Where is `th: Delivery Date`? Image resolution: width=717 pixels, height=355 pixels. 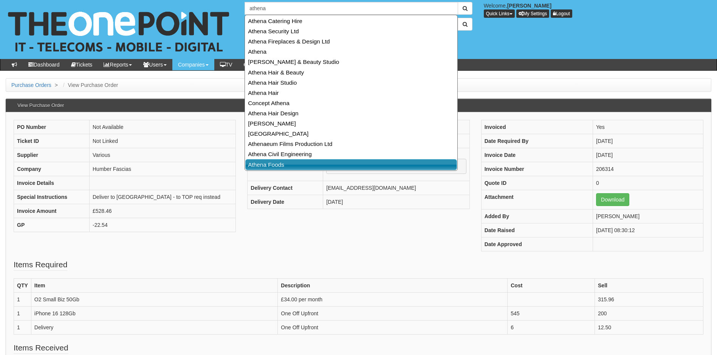
th: Delivery Date is located at coordinates (285, 201).